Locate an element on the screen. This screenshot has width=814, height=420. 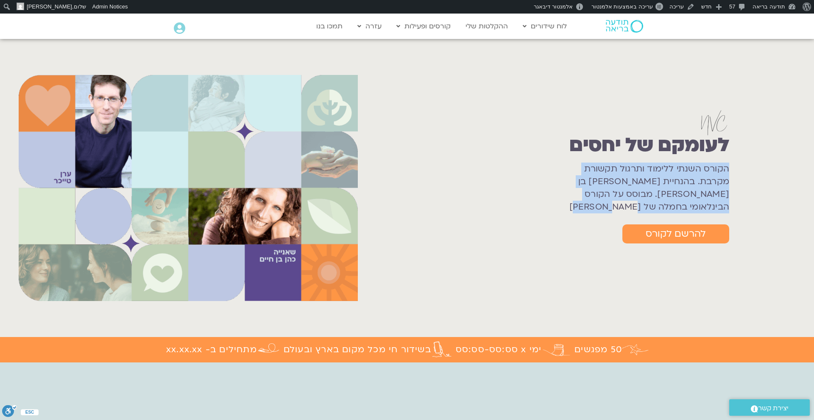
span: עריכה באמצעות אלמנטור is located at coordinates (622, 6).